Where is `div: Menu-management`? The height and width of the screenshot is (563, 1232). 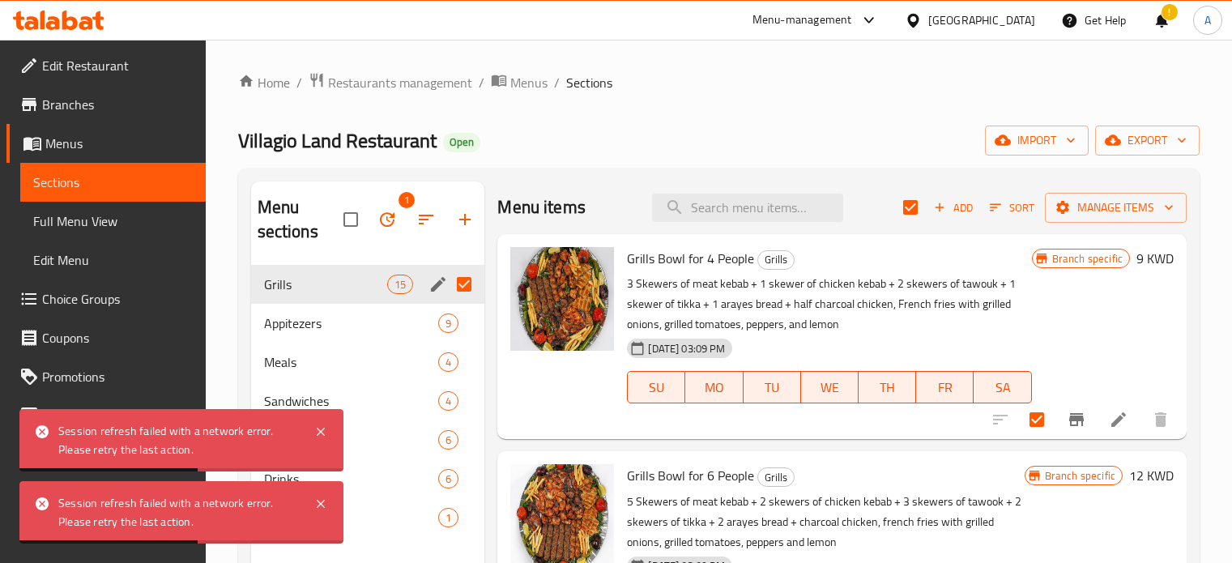 div: Menu-management is located at coordinates (802, 20).